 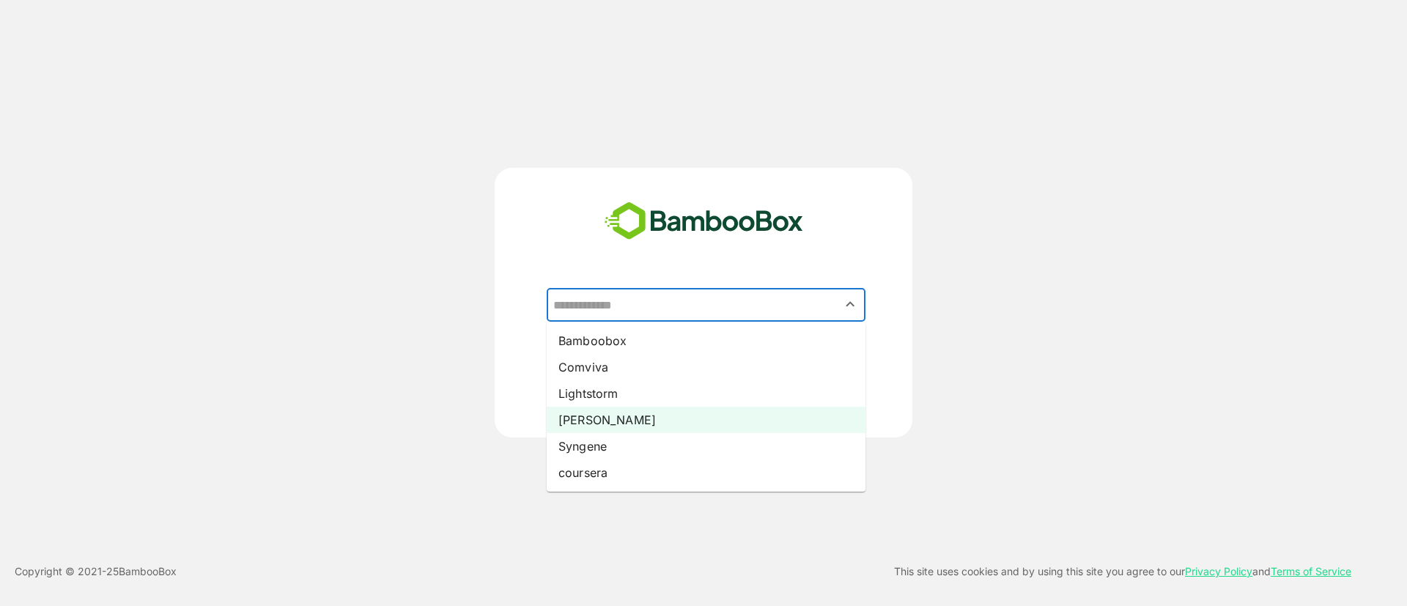 What do you see at coordinates (1311, 571) in the screenshot?
I see `a: Terms of Service` at bounding box center [1311, 571].